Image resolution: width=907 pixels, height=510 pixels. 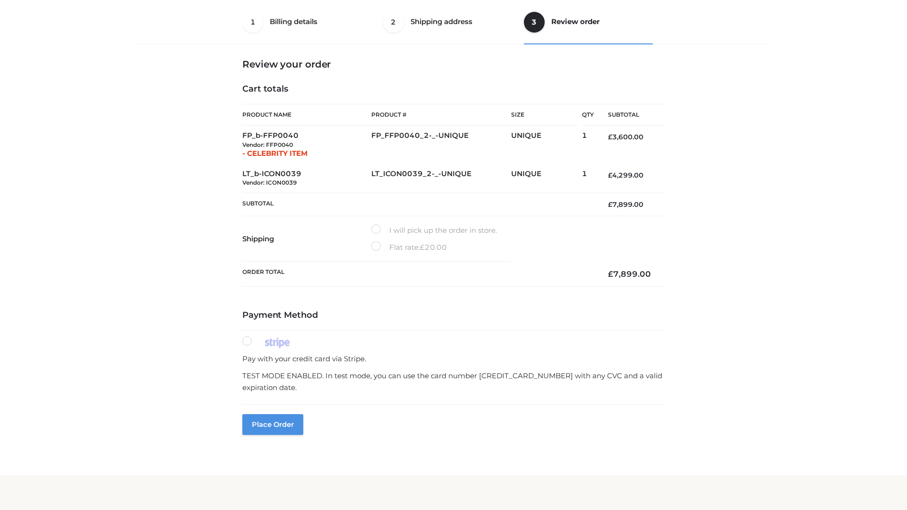 I want to click on th: Qty, so click(x=587, y=115).